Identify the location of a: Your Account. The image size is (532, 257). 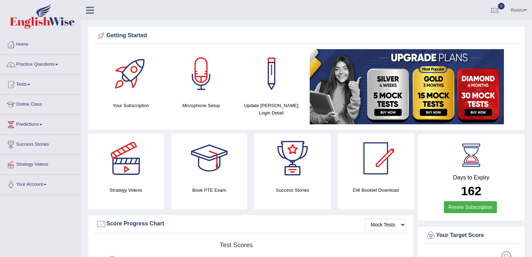
(40, 184).